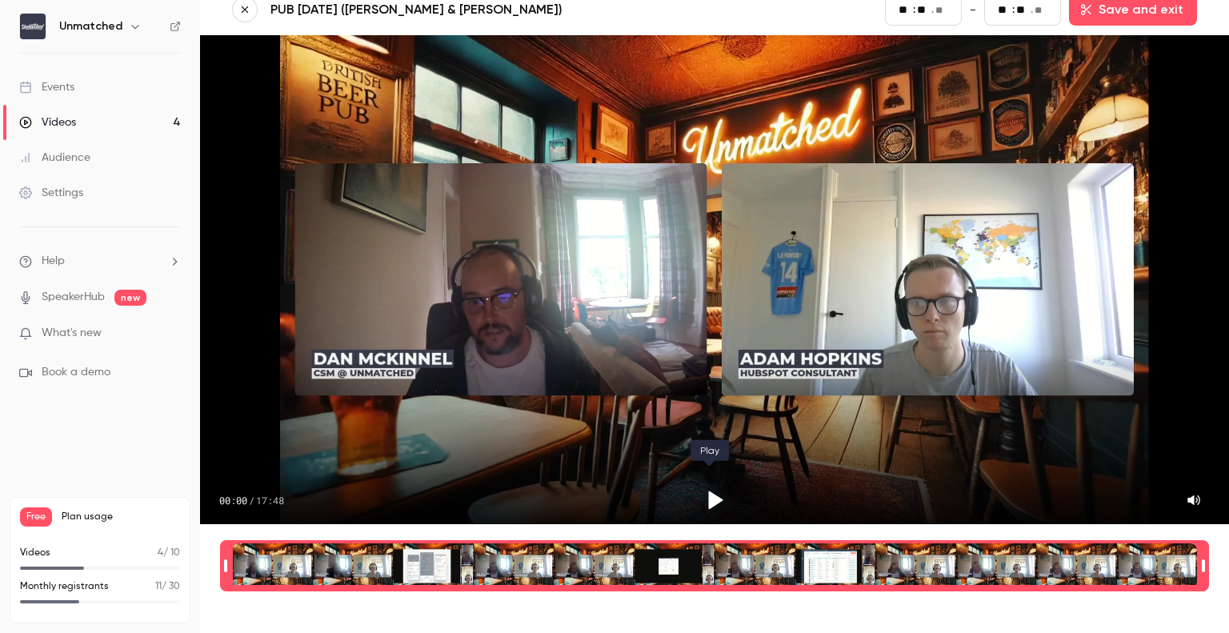  I want to click on p: Monthly registrants, so click(64, 586).